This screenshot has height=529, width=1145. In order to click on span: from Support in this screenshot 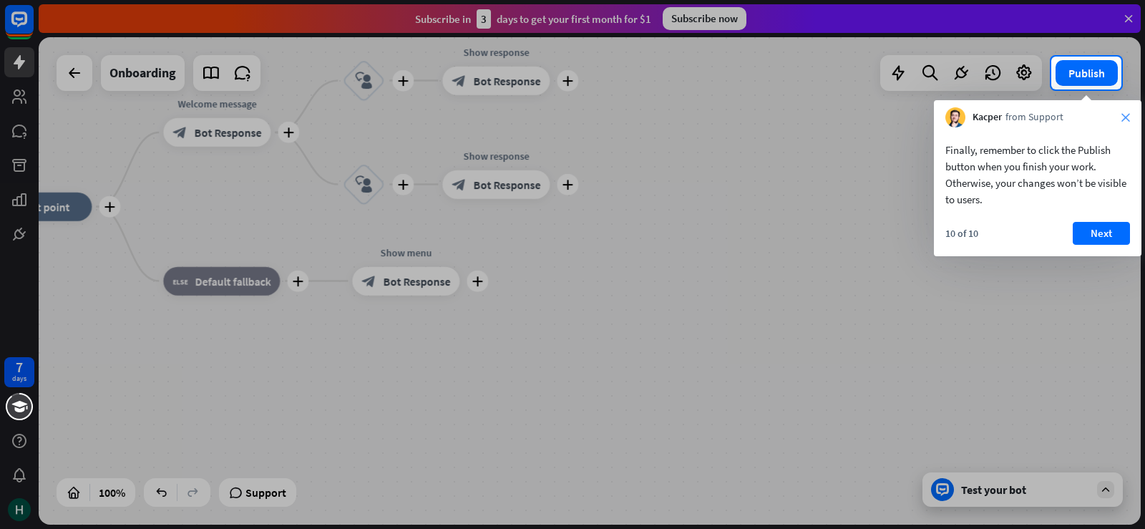, I will do `click(1034, 117)`.